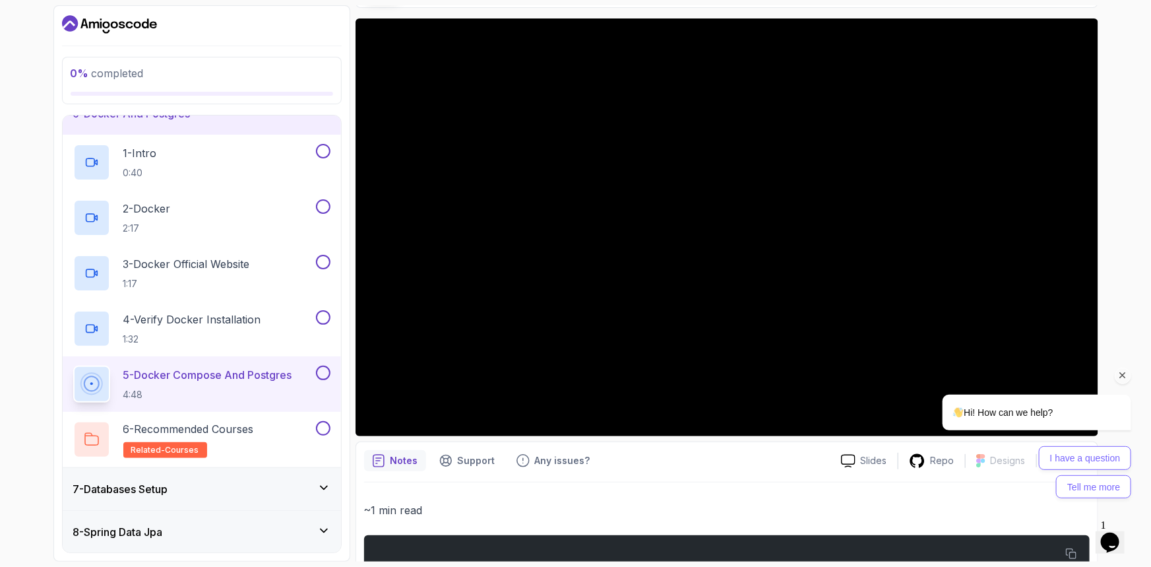 This screenshot has width=1151, height=567. Describe the element at coordinates (932, 461) in the screenshot. I see `a: Repo` at that location.